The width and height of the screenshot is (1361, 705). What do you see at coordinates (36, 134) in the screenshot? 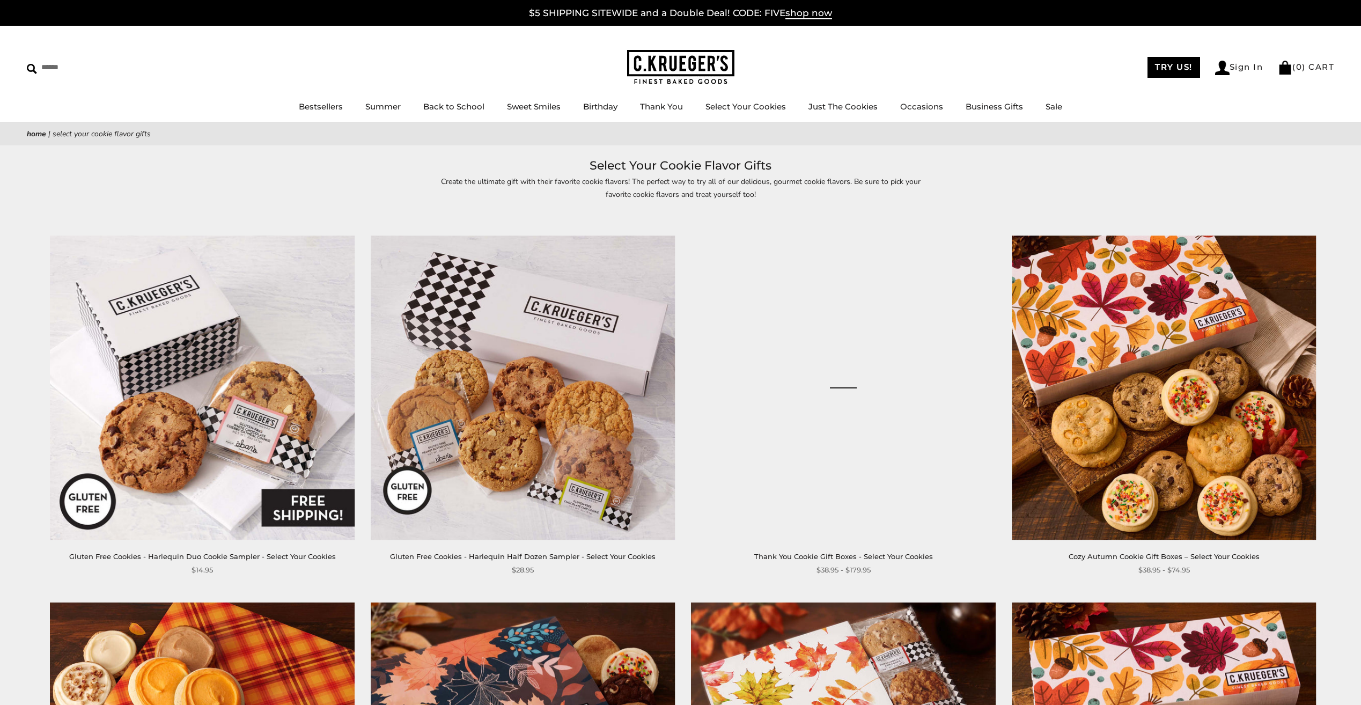
I see `a: Home` at bounding box center [36, 134].